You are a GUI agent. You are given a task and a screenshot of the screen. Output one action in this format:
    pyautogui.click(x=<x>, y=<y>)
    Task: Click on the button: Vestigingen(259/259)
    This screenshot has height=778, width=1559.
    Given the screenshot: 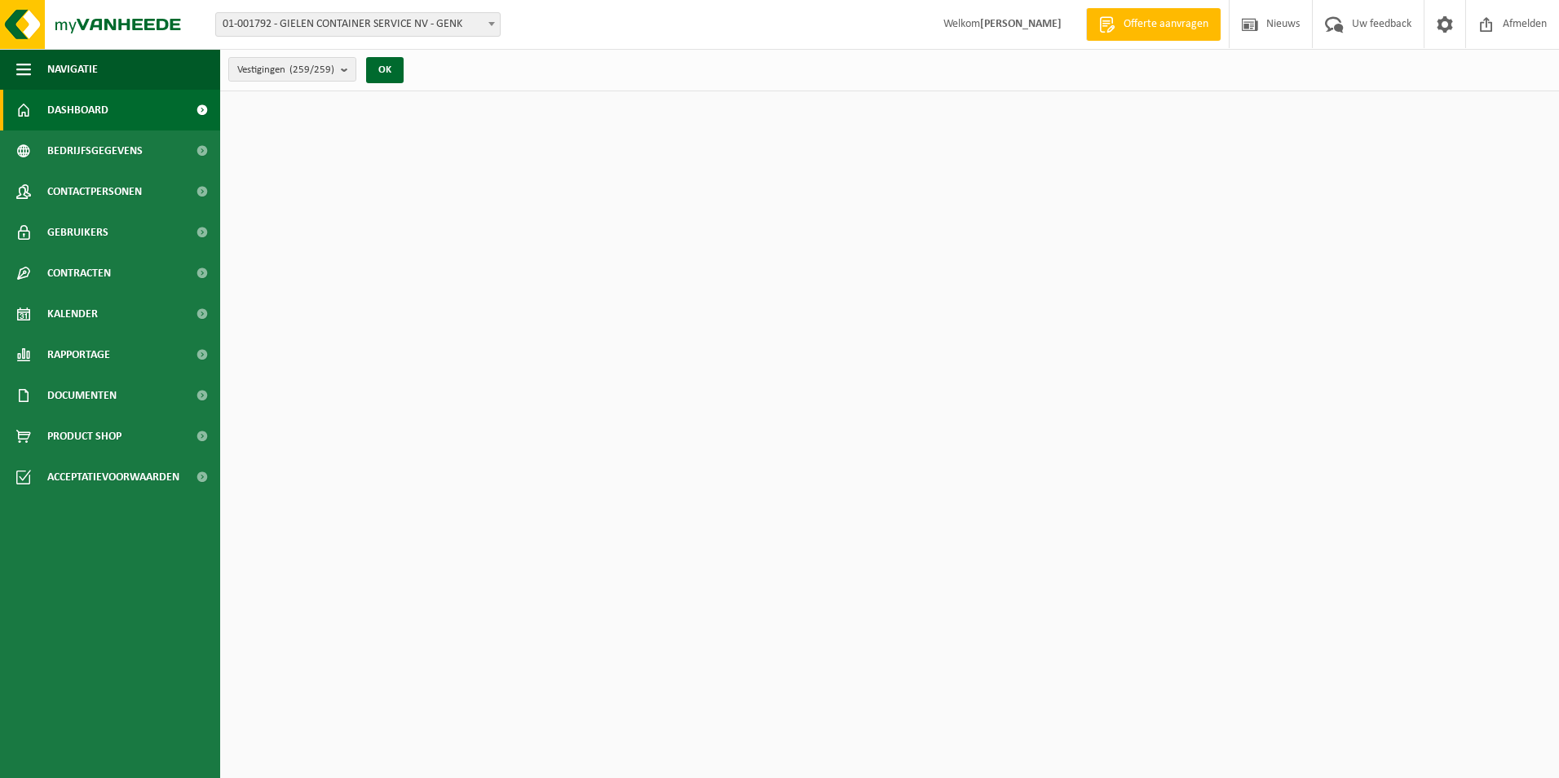 What is the action you would take?
    pyautogui.click(x=292, y=69)
    